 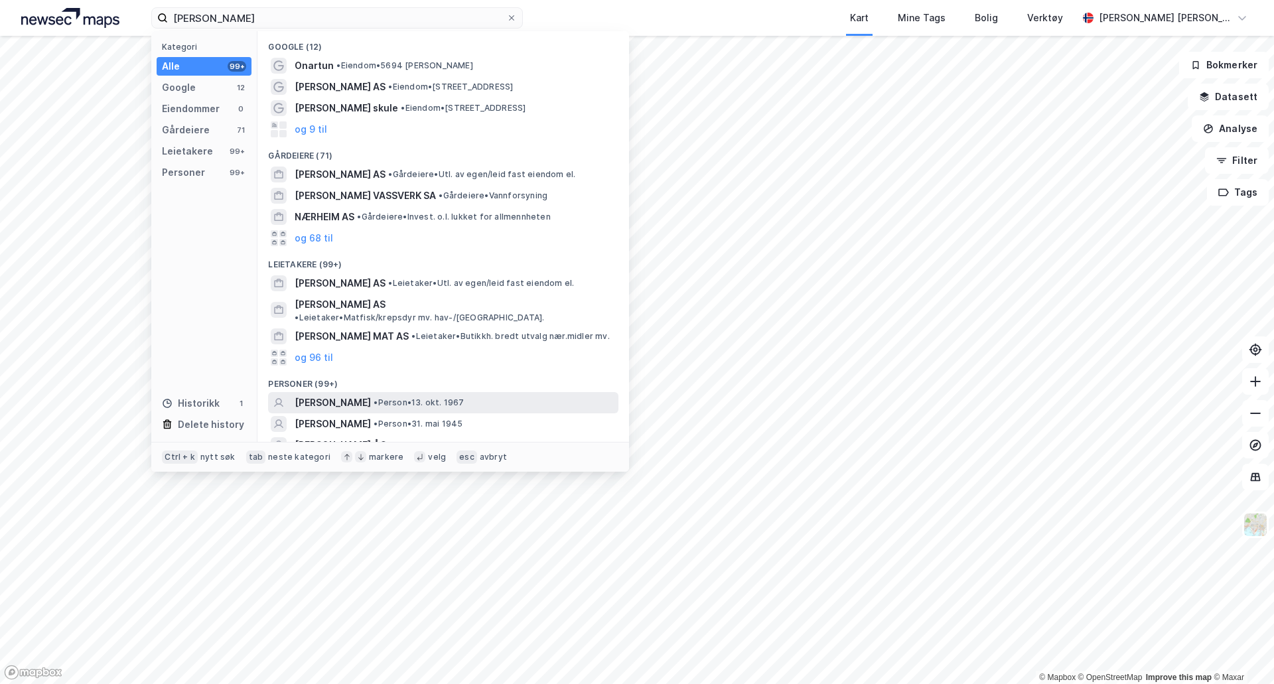 I want to click on a: Improve this map, so click(x=1178, y=677).